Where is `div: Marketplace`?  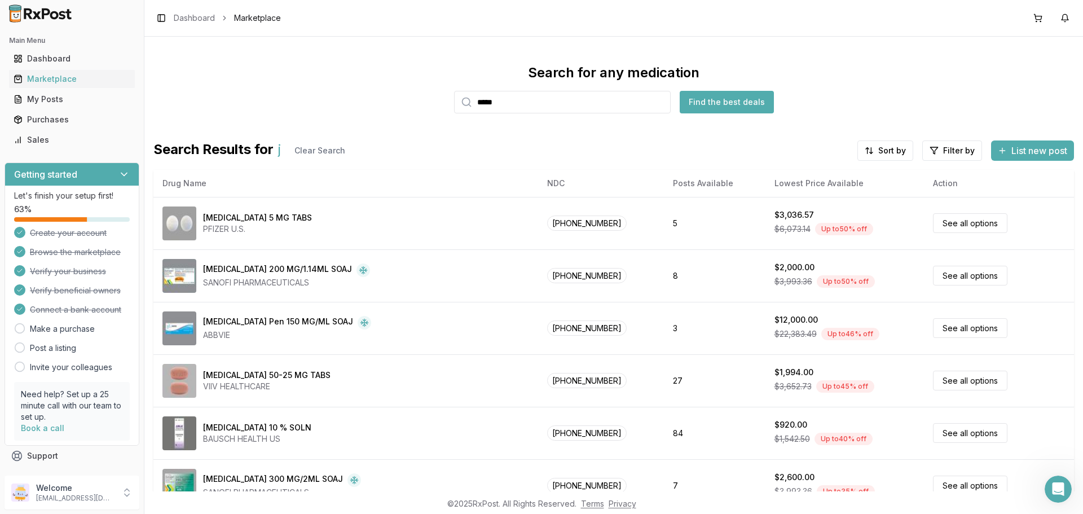
div: Marketplace is located at coordinates (72, 79).